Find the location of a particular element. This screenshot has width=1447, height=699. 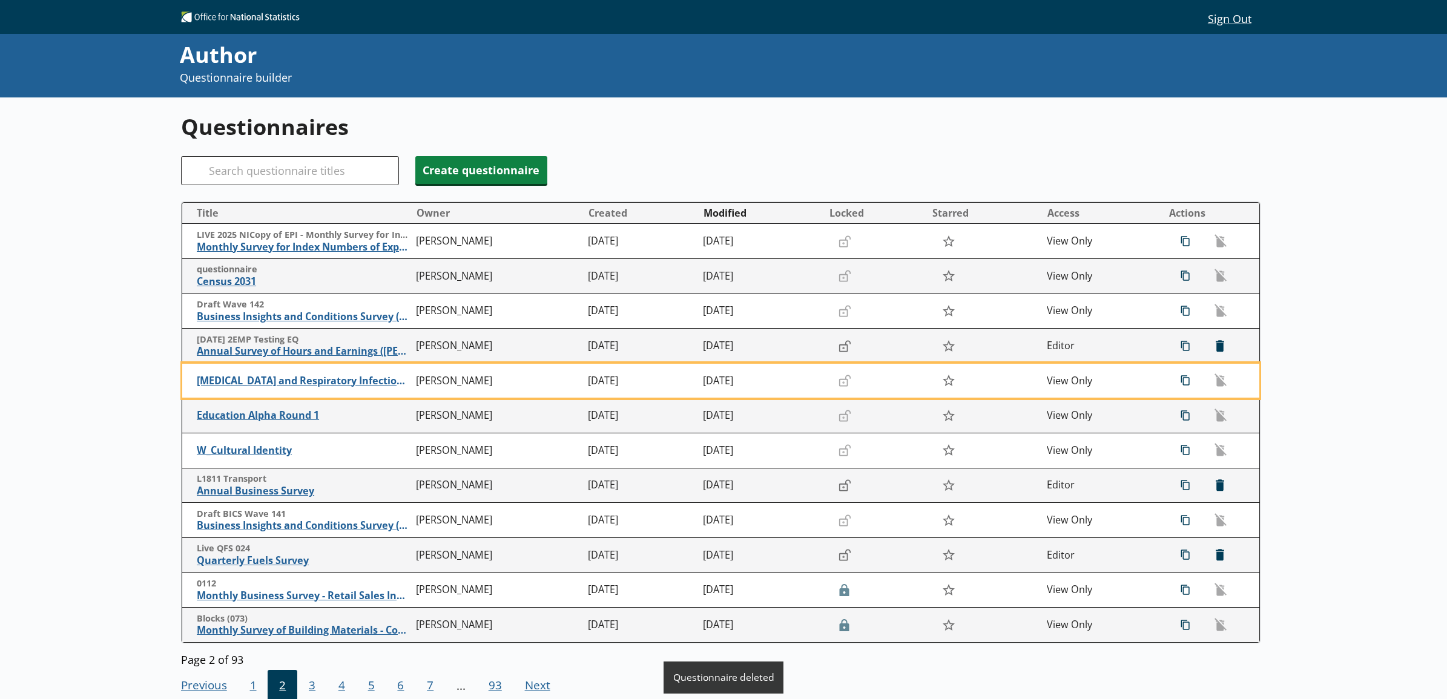

span: Annual Business Survey is located at coordinates (303, 491).